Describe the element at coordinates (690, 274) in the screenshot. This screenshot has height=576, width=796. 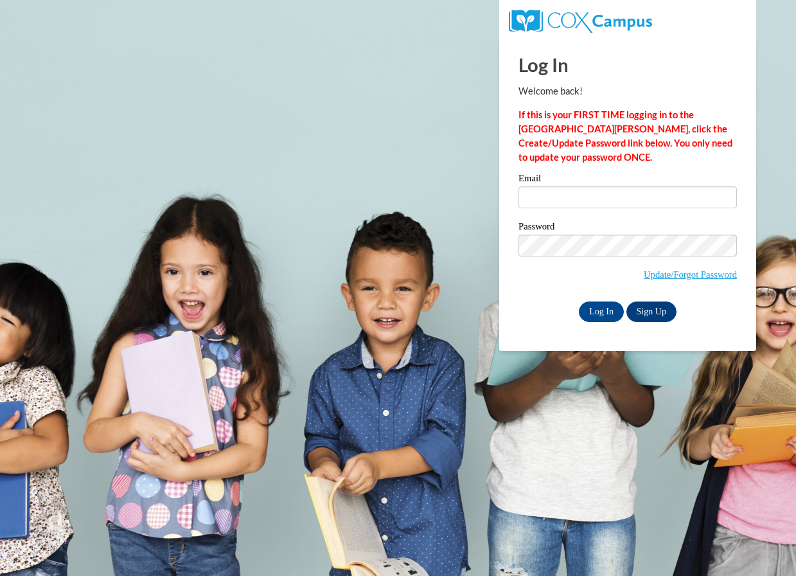
I see `a: Update/Forgot Password` at that location.